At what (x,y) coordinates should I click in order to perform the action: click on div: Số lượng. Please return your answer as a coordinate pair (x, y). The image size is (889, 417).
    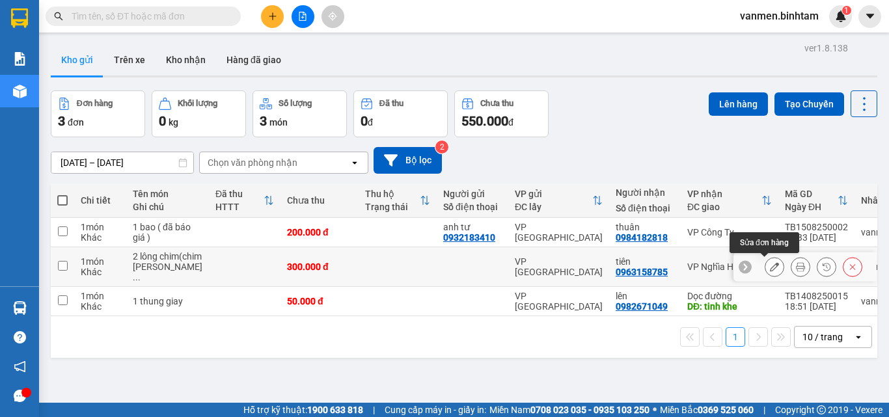
    Looking at the image, I should click on (295, 104).